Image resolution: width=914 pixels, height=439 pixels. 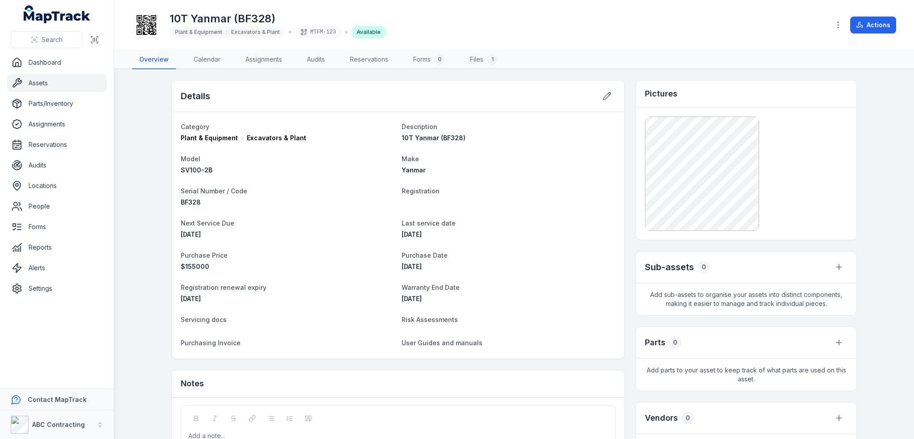 I want to click on time: 19/01/2028, 7:00:00 am, so click(x=411, y=298).